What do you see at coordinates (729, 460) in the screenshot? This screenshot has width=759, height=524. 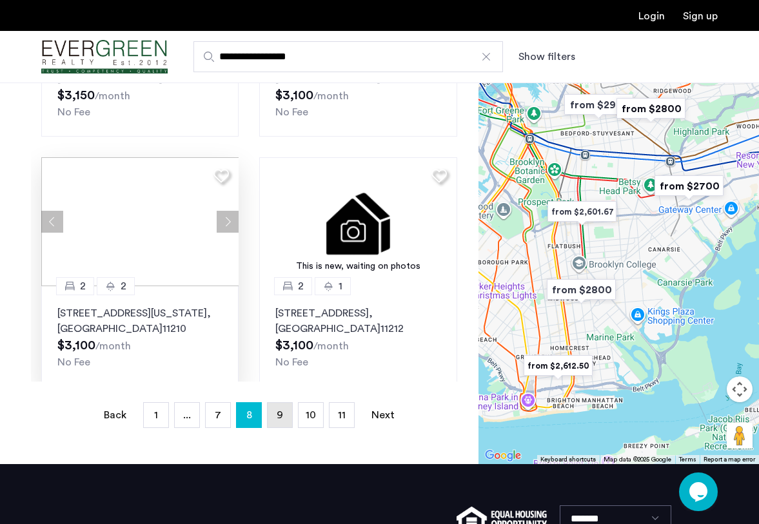 I see `a: Report a map error` at bounding box center [729, 460].